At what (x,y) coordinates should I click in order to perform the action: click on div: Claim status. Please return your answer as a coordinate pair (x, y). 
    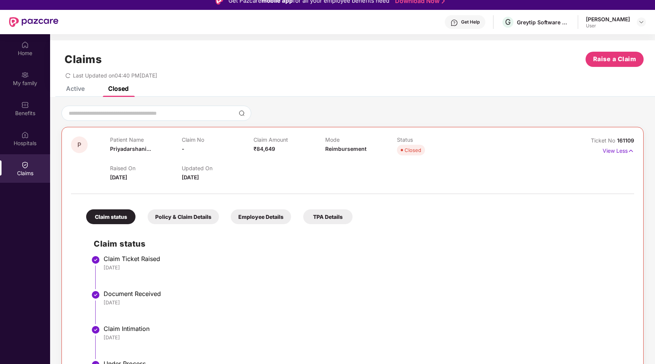
    Looking at the image, I should click on (111, 216).